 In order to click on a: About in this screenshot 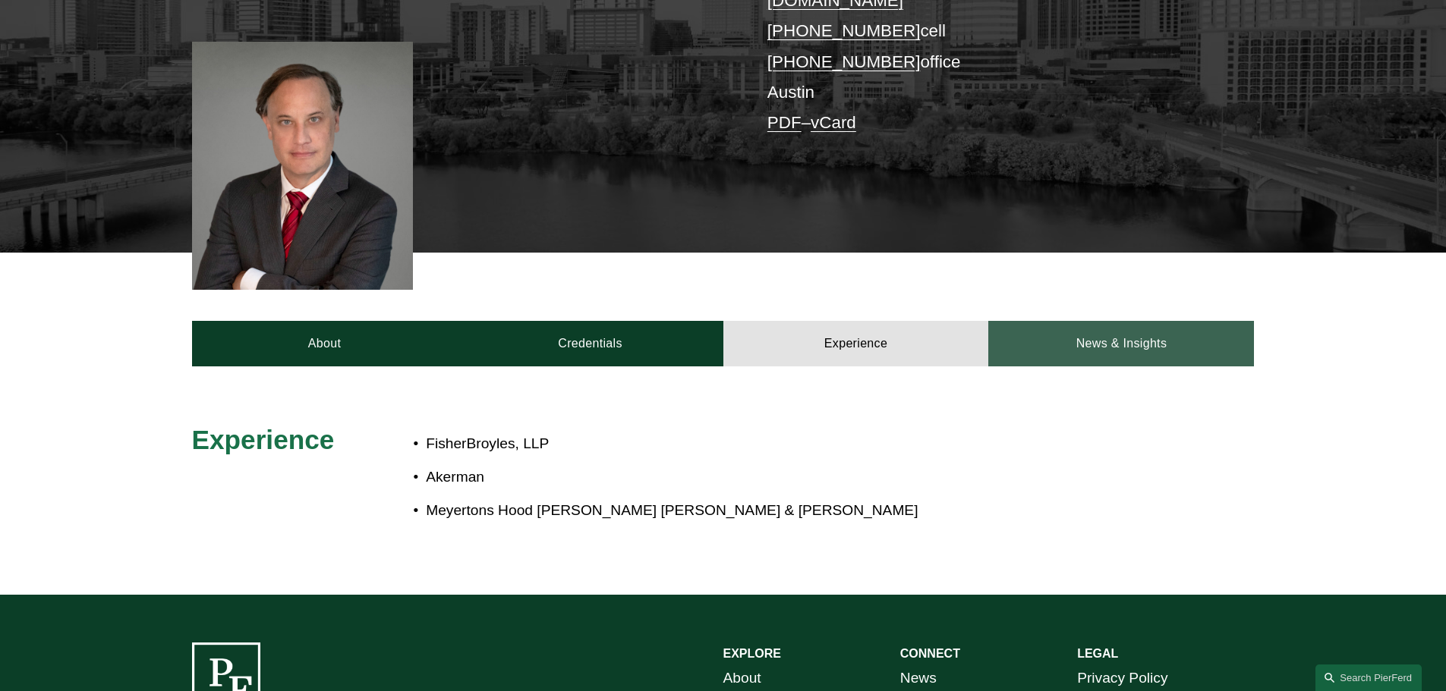, I will do `click(325, 344)`.